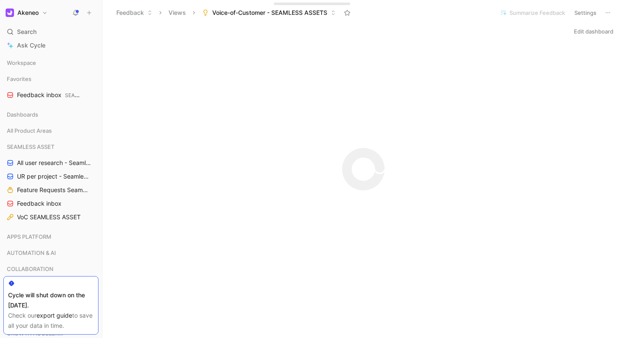 Image resolution: width=624 pixels, height=338 pixels. I want to click on div: SEAMLESS ASSET, so click(51, 147).